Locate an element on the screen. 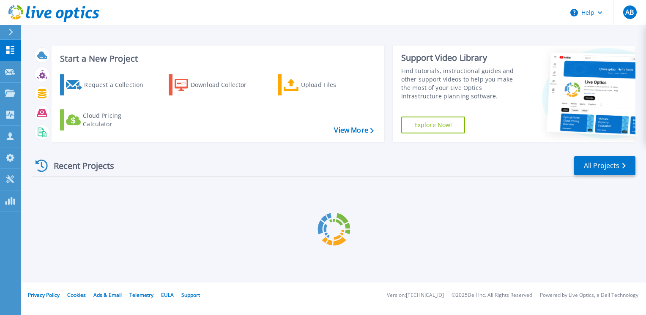 The width and height of the screenshot is (646, 315). a: All Projects is located at coordinates (605, 166).